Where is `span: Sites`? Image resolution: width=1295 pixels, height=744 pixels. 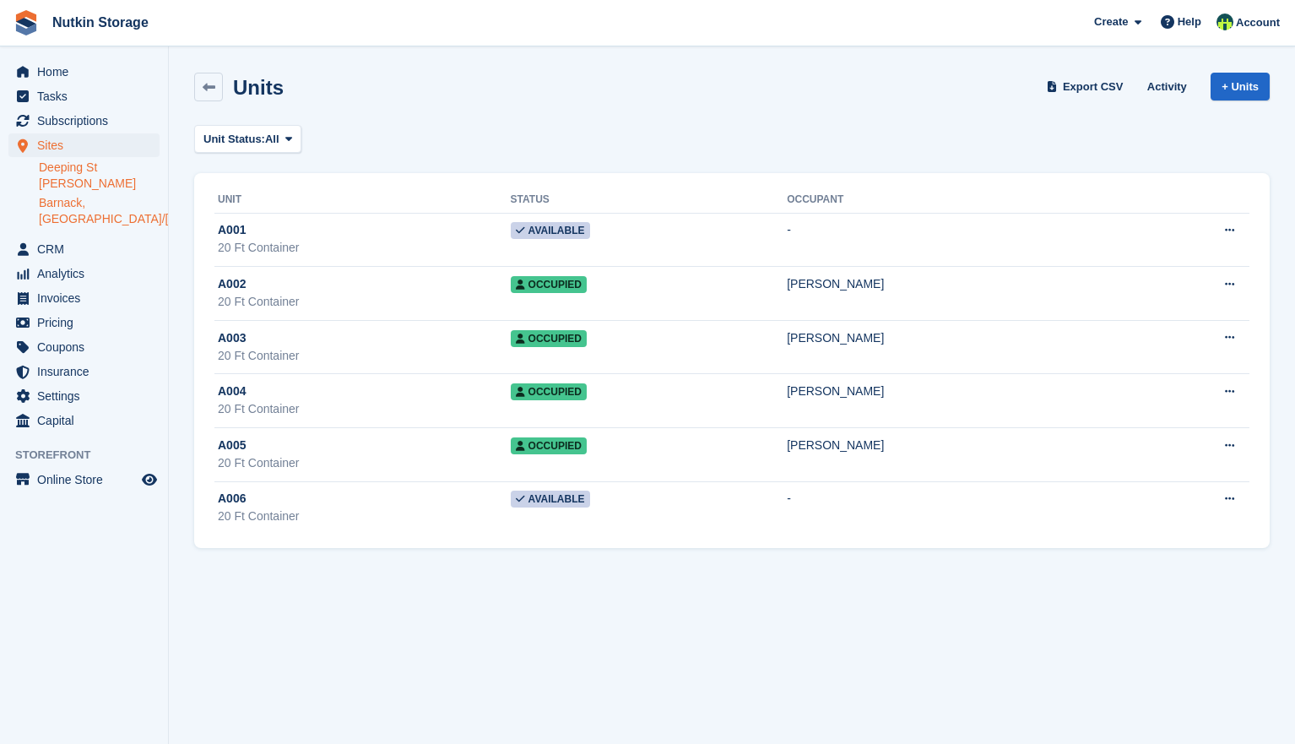
span: Sites is located at coordinates (88, 145).